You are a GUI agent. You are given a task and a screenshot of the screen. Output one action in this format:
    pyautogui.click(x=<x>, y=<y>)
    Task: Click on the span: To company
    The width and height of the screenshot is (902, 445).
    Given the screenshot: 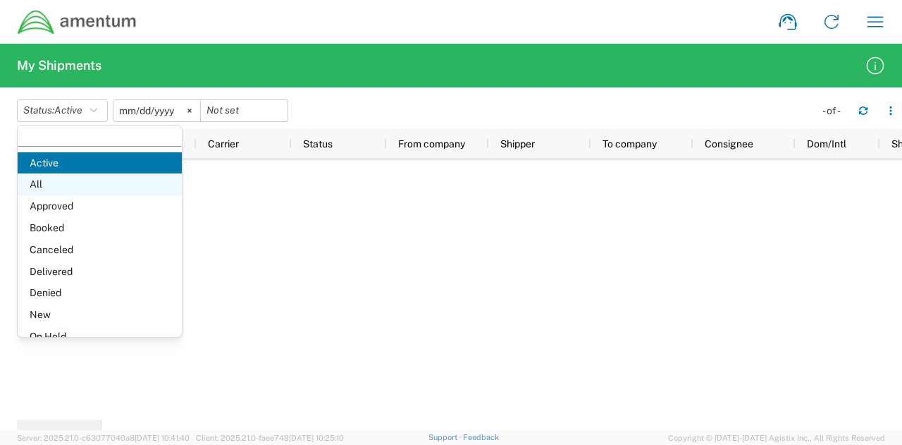 What is the action you would take?
    pyautogui.click(x=630, y=144)
    